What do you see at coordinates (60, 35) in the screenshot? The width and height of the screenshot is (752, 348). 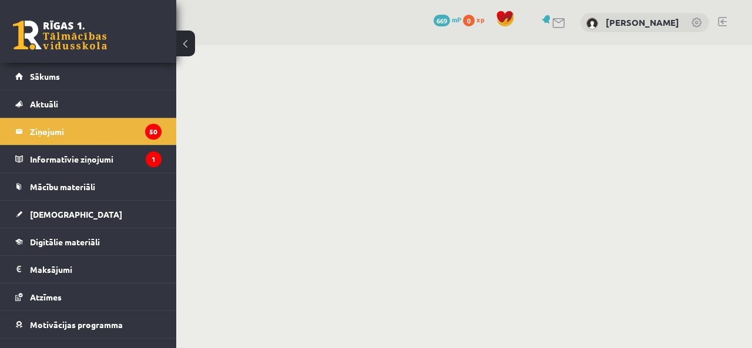 I see `a: Rīgas 1. Tālmācības vidusskola` at bounding box center [60, 35].